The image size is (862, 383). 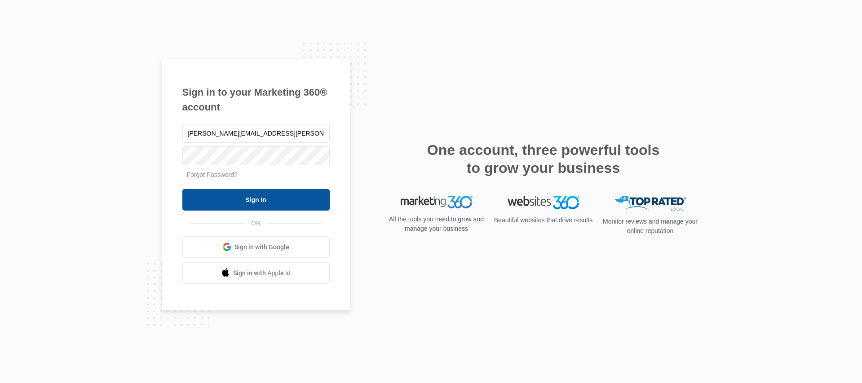 What do you see at coordinates (256, 133) in the screenshot?
I see `input: Email` at bounding box center [256, 133].